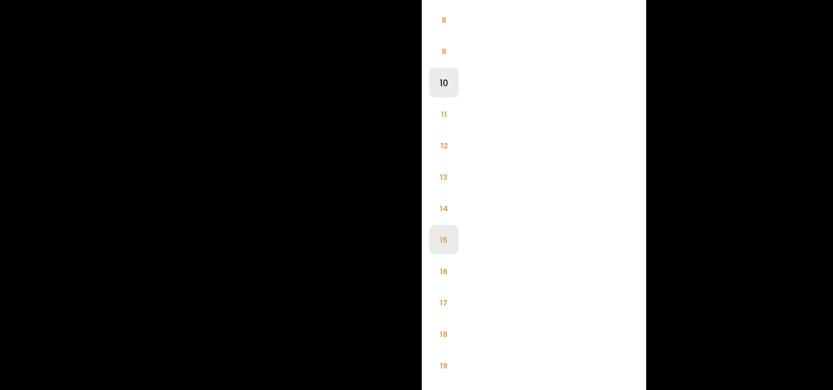 This screenshot has height=390, width=833. What do you see at coordinates (444, 365) in the screenshot?
I see `li: 19` at bounding box center [444, 365].